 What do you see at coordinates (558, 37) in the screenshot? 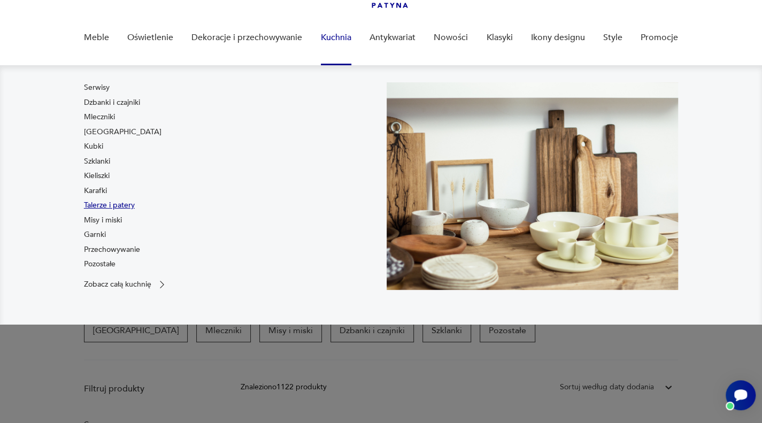
I see `a: Ikony designu` at bounding box center [558, 37].